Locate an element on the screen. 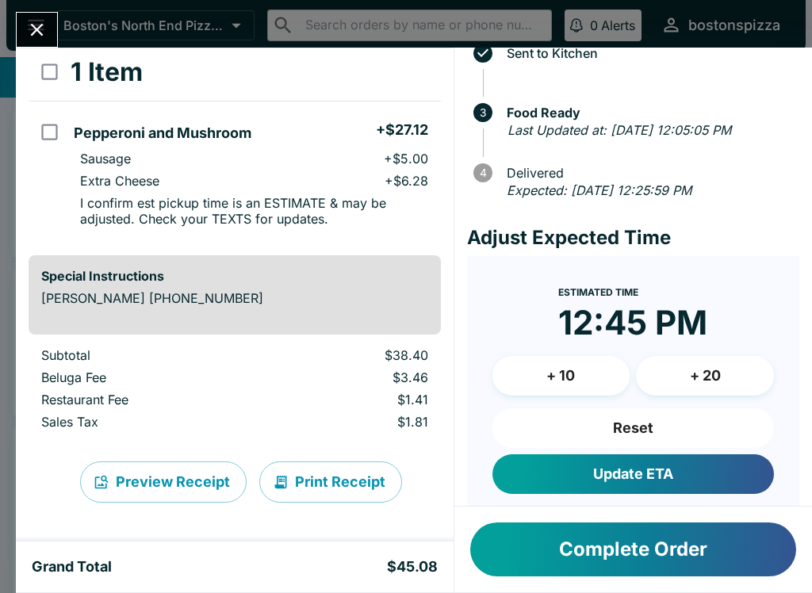 This screenshot has height=593, width=812. p: $1.81 is located at coordinates (350, 422).